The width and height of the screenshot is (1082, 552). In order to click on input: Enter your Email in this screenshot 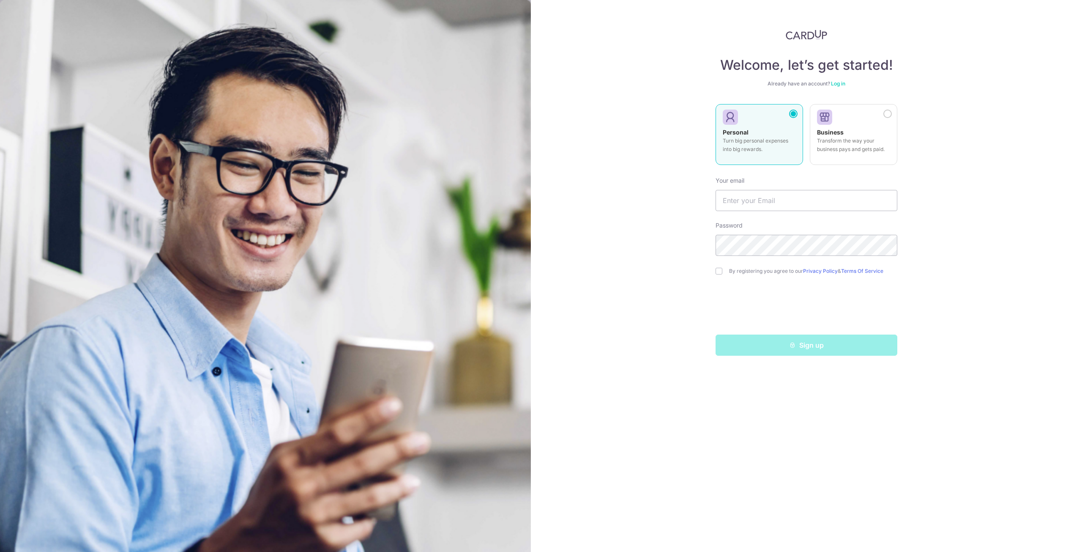, I will do `click(806, 200)`.